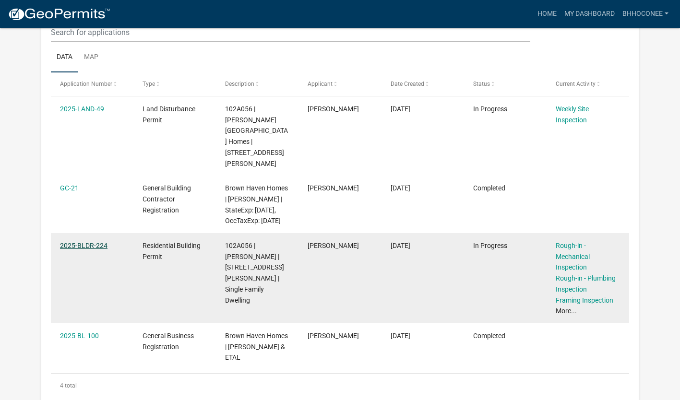 The image size is (680, 400). Describe the element at coordinates (169, 114) in the screenshot. I see `span: Land Disturbance Permit` at that location.